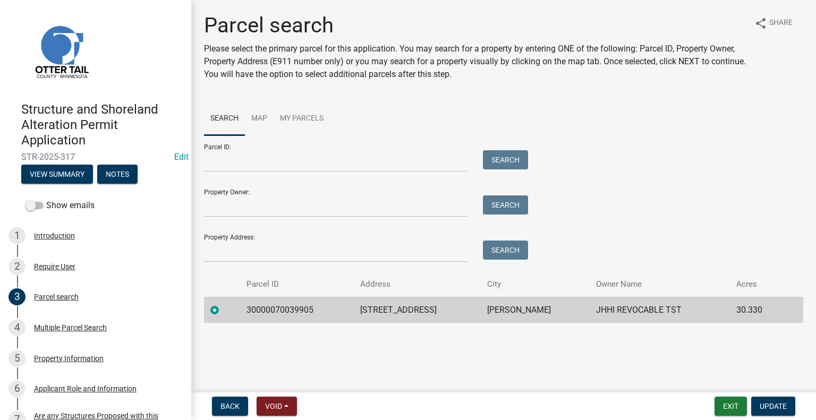 Image resolution: width=816 pixels, height=420 pixels. Describe the element at coordinates (70, 328) in the screenshot. I see `div: Multiple Parcel Search` at that location.